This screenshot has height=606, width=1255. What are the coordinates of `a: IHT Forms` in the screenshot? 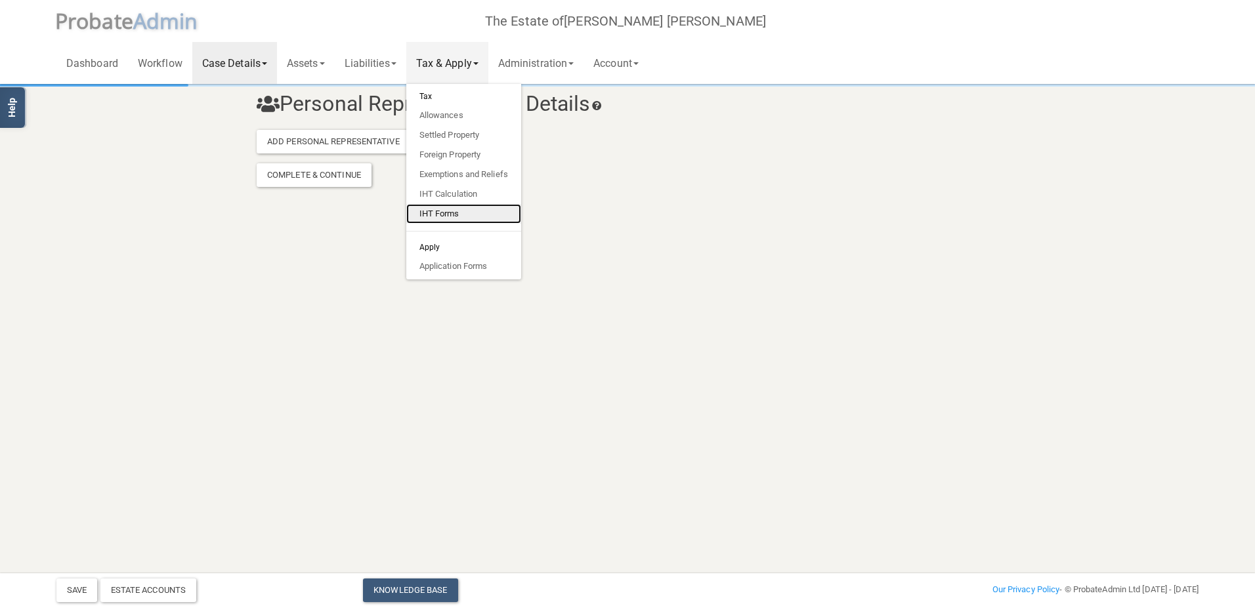 It's located at (463, 214).